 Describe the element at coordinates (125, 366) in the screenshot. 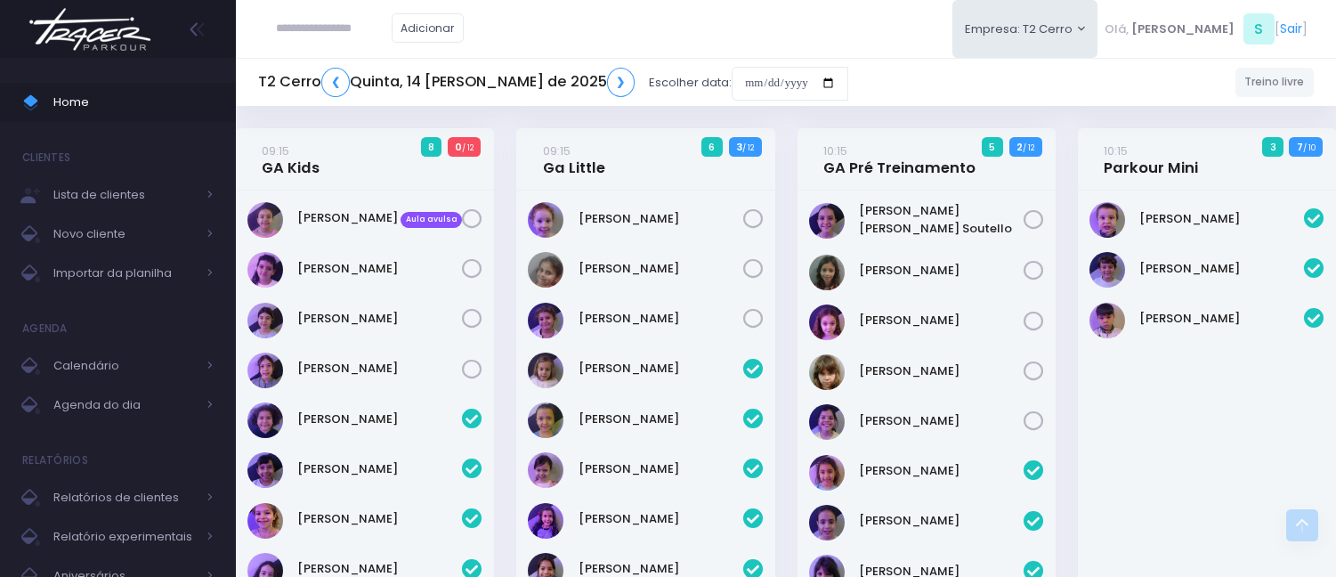

I see `span: Calendário` at that location.